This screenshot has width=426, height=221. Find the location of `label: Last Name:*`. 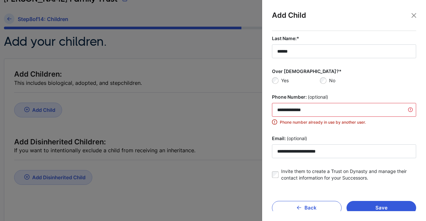

label: Last Name:* is located at coordinates (344, 38).